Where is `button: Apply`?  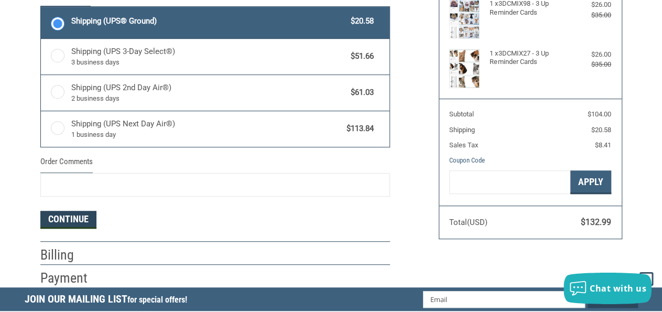 button: Apply is located at coordinates (590, 182).